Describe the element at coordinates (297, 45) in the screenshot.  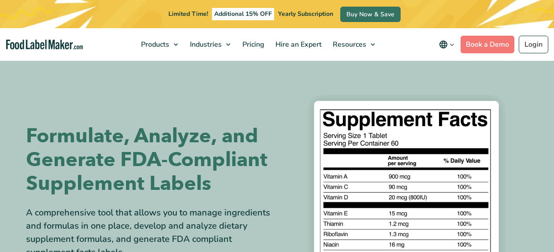
I see `a: Hire an Expert` at that location.